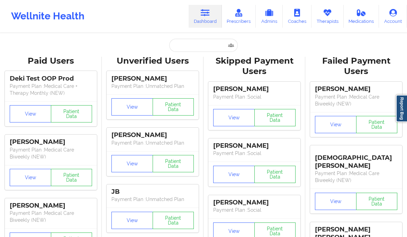 The image size is (407, 237). What do you see at coordinates (51, 61) in the screenshot?
I see `div: Paid Users` at bounding box center [51, 61].